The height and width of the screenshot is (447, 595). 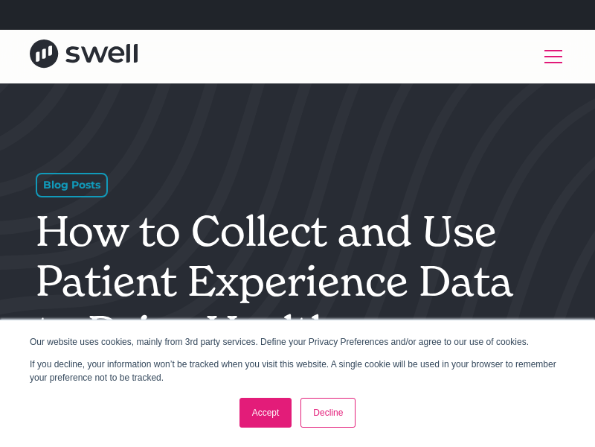 I want to click on a: Decline, so click(x=328, y=412).